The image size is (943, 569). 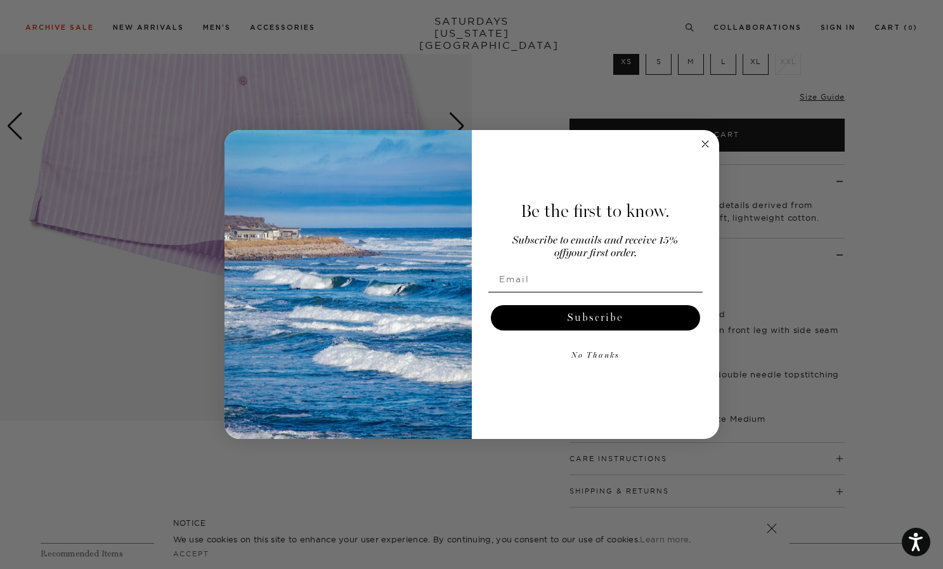 I want to click on button: Close dialog, so click(x=705, y=144).